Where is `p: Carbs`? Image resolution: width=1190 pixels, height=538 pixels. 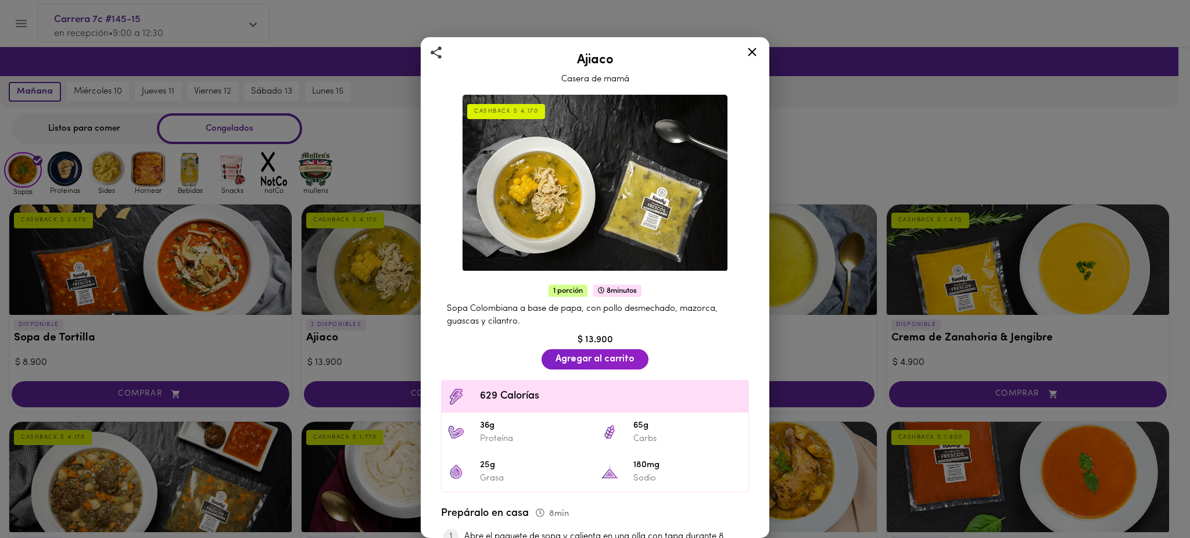
p: Carbs is located at coordinates (688, 439).